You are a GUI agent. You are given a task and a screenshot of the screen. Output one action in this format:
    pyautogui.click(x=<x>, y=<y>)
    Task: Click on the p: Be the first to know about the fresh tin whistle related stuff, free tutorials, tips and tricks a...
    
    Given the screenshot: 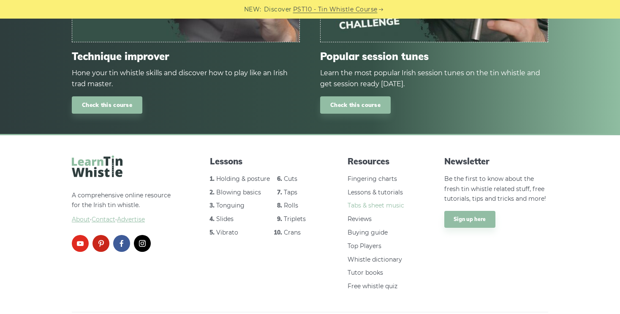 What is the action you would take?
    pyautogui.click(x=496, y=189)
    